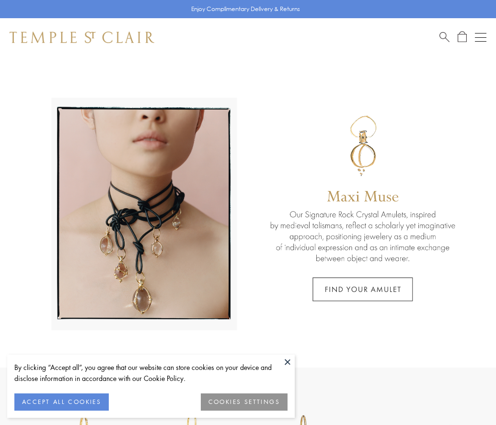 This screenshot has height=425, width=496. I want to click on button: ACCEPT ALL COOKIES, so click(61, 402).